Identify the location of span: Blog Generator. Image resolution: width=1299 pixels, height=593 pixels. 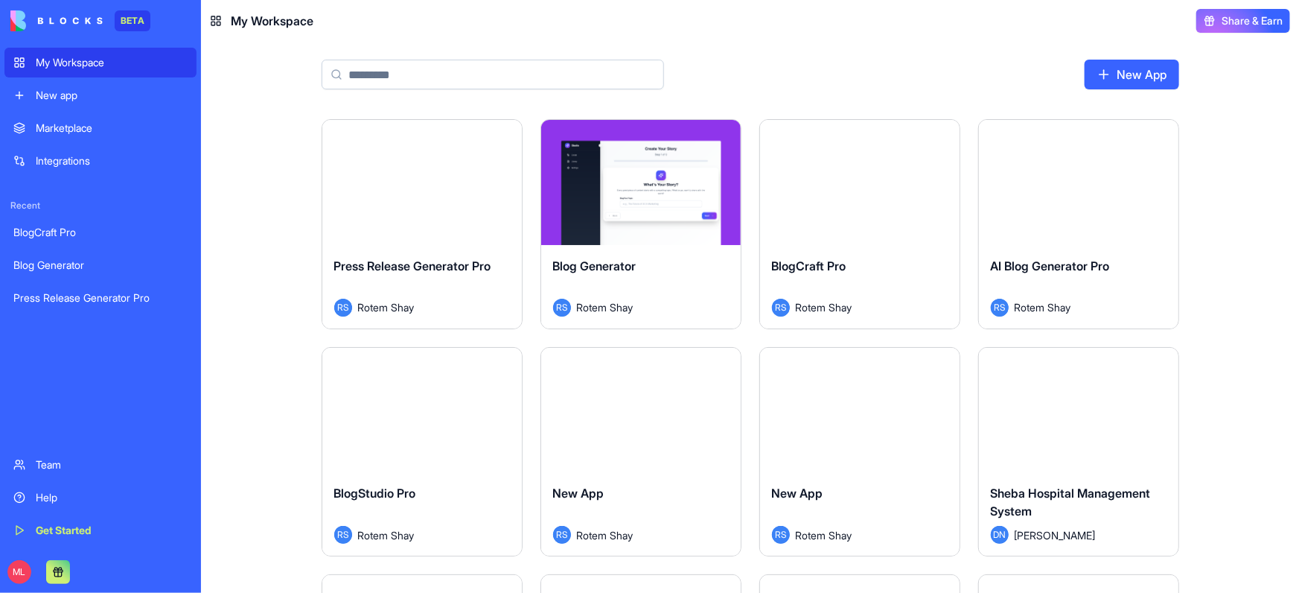
(595, 266).